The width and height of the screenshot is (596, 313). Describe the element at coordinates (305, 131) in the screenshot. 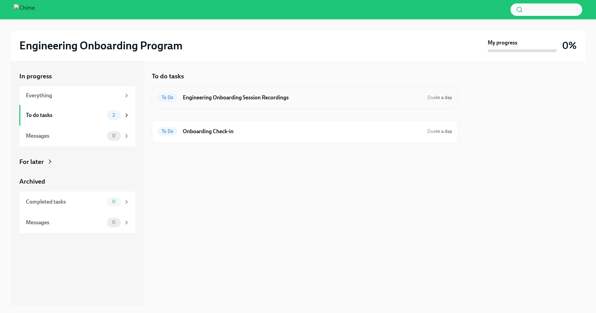

I see `a: To DoOnboarding Check-inDuein a day` at that location.